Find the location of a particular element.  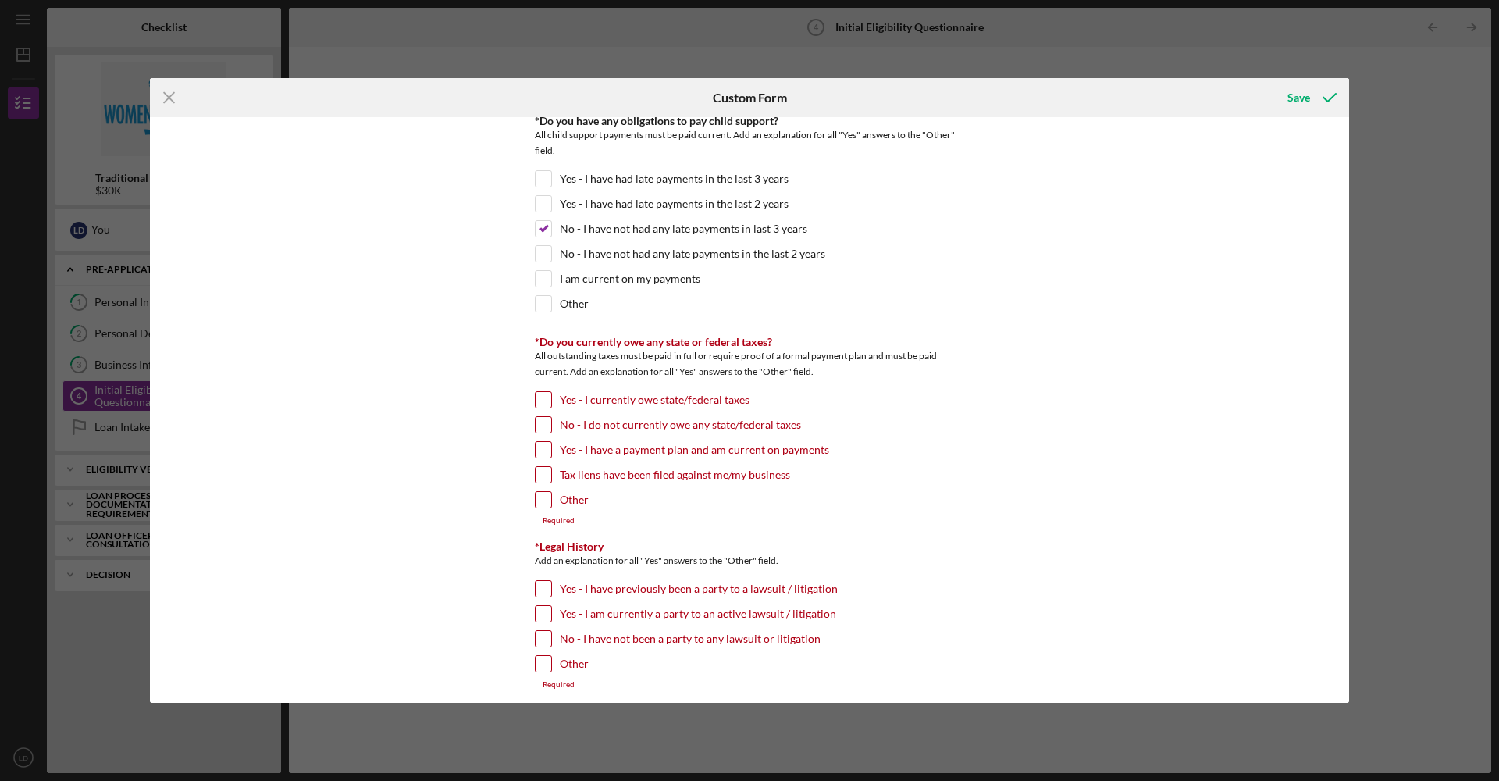

div: Add an explanation for all "Yes" answers to the "Other" field. is located at coordinates (750, 562).